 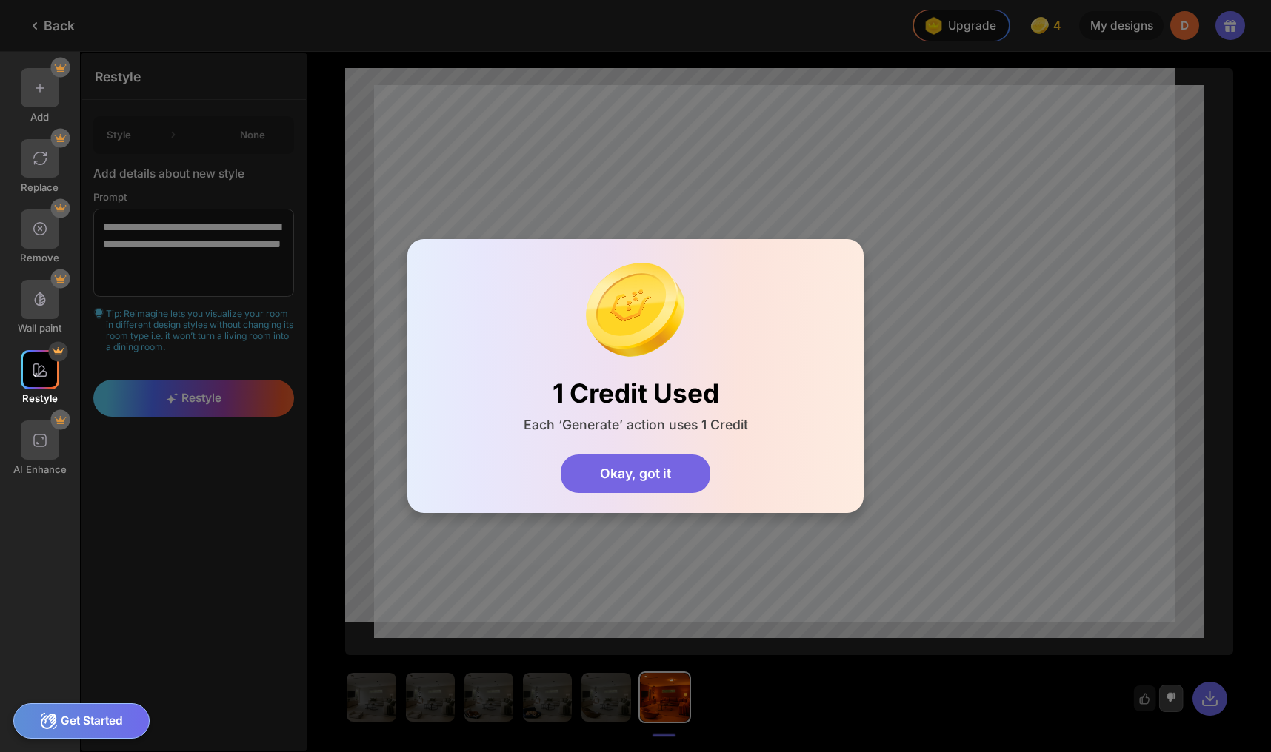 I want to click on div: Add, so click(x=39, y=117).